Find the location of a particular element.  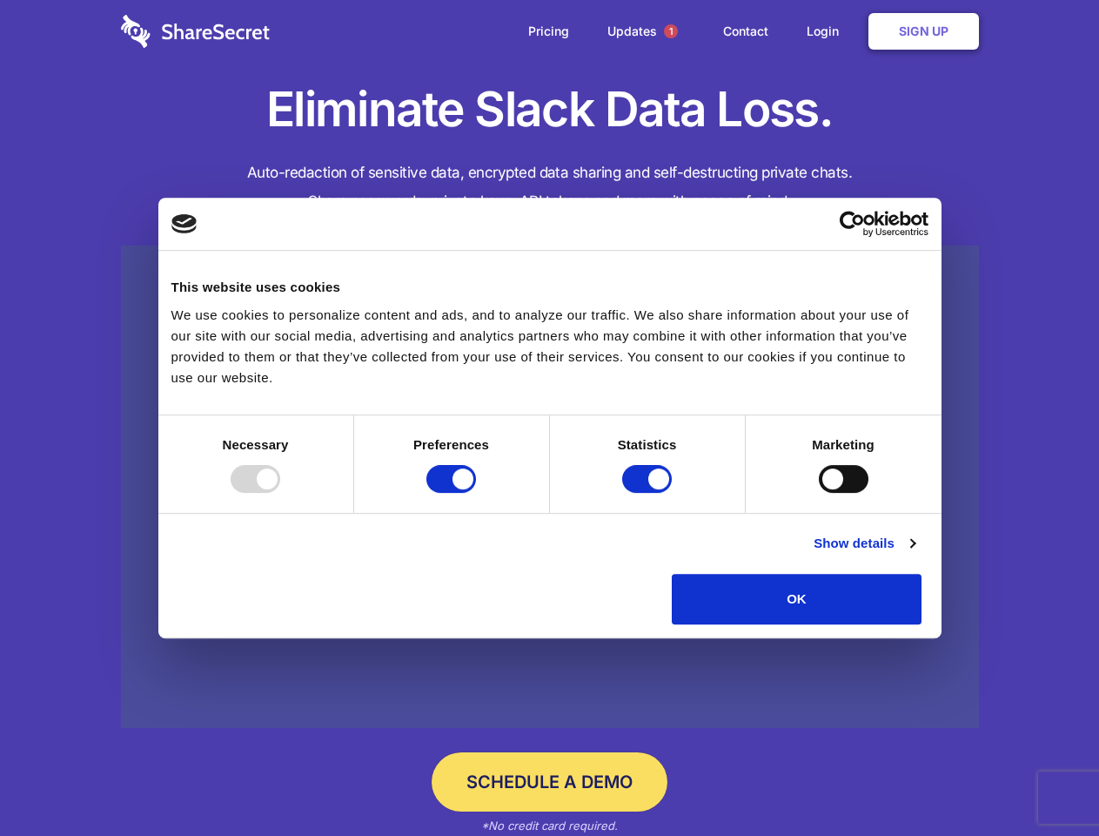

a: Pricing is located at coordinates (548, 31).